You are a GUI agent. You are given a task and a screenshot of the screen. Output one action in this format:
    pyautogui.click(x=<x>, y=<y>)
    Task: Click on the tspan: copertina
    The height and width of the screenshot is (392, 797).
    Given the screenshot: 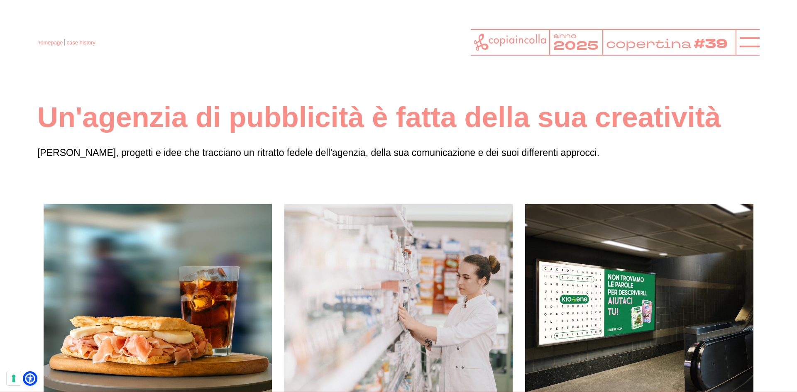 What is the action you would take?
    pyautogui.click(x=650, y=44)
    